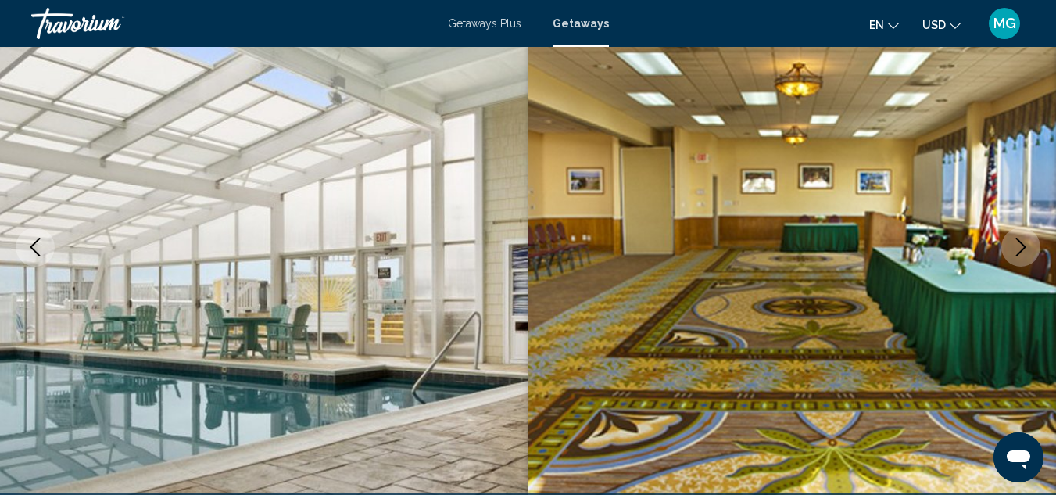 This screenshot has width=1056, height=495. I want to click on button: Change language, so click(884, 24).